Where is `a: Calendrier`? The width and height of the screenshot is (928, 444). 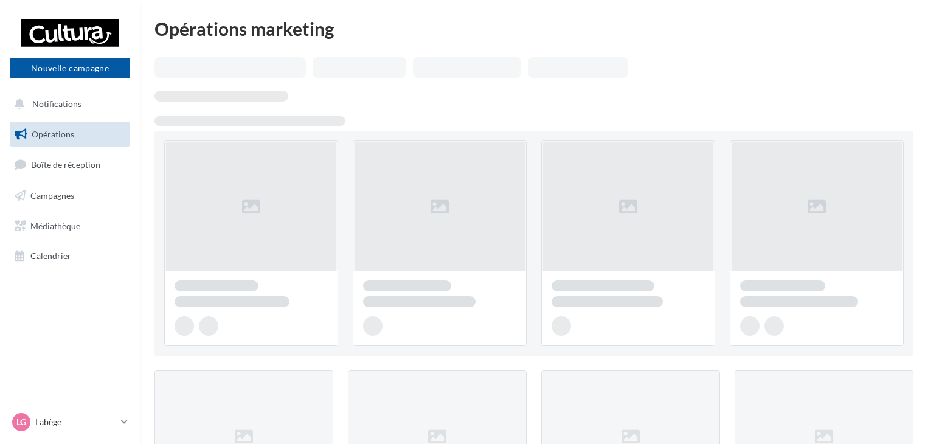
a: Calendrier is located at coordinates (70, 256).